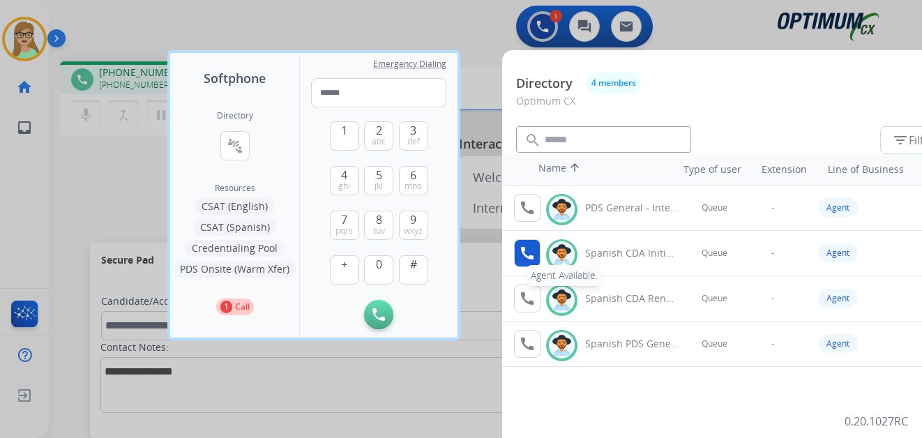  What do you see at coordinates (379, 315) in the screenshot?
I see `img: call-button` at bounding box center [379, 315].